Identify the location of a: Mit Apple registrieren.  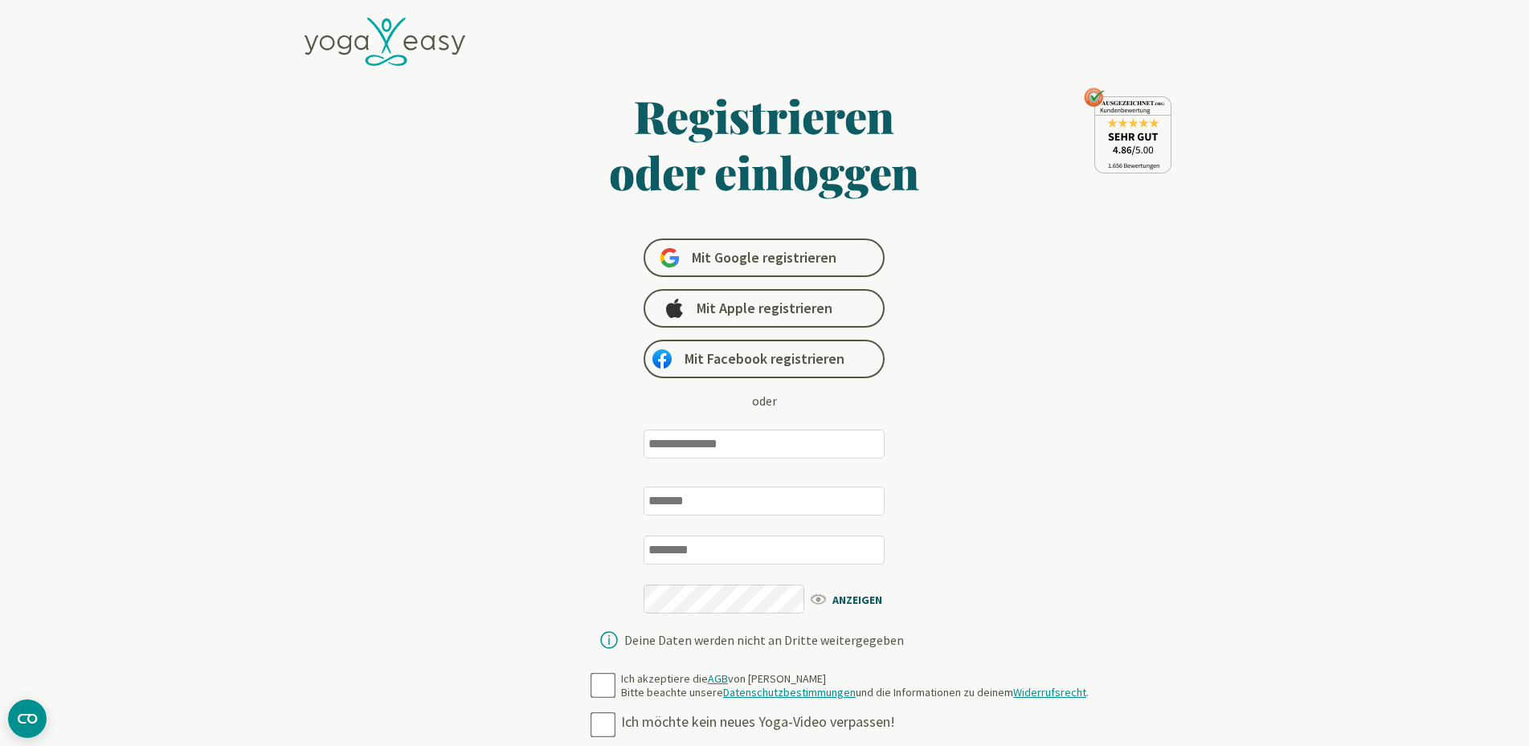
(764, 309).